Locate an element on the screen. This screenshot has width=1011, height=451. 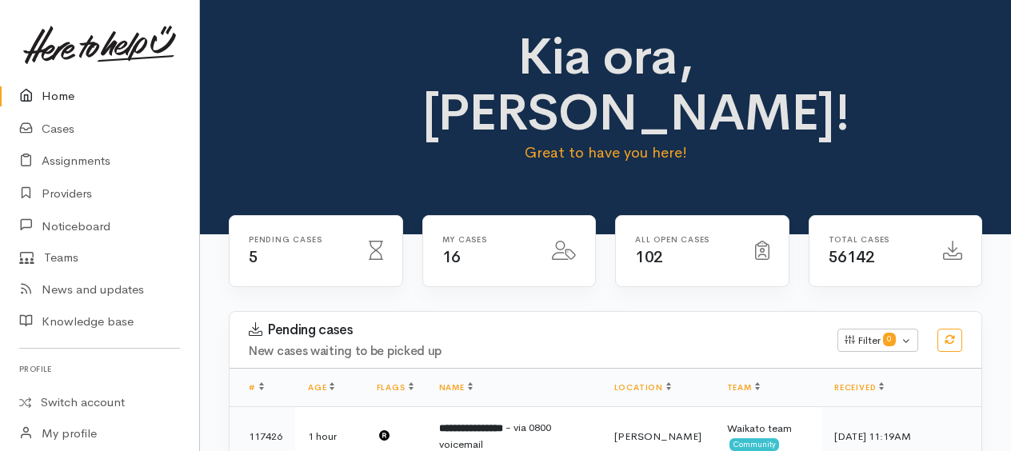
span: 102 is located at coordinates (649, 257).